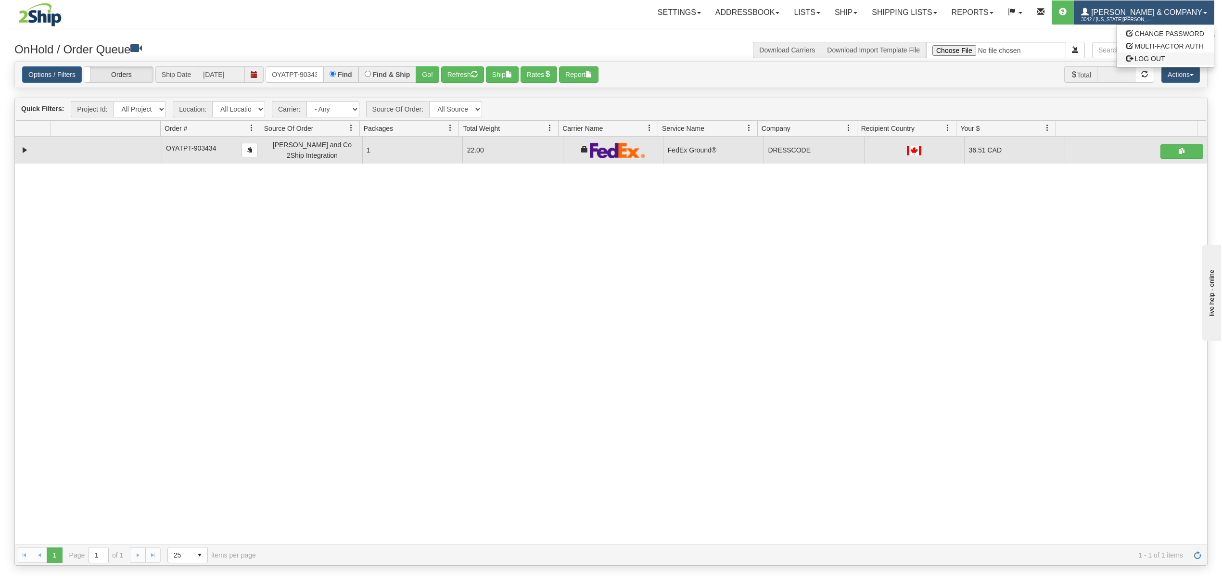 The width and height of the screenshot is (1222, 584). What do you see at coordinates (351, 128) in the screenshot?
I see `a: Source Of Order filter column settings` at bounding box center [351, 128].